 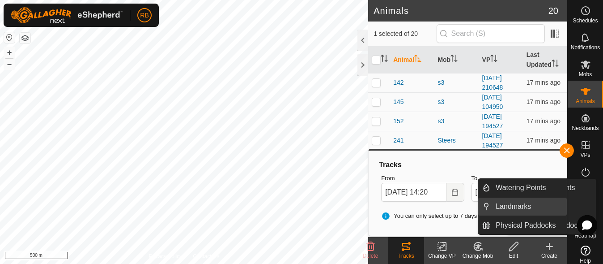 What do you see at coordinates (529, 225) in the screenshot?
I see `a: Physical Paddocks` at bounding box center [529, 225].